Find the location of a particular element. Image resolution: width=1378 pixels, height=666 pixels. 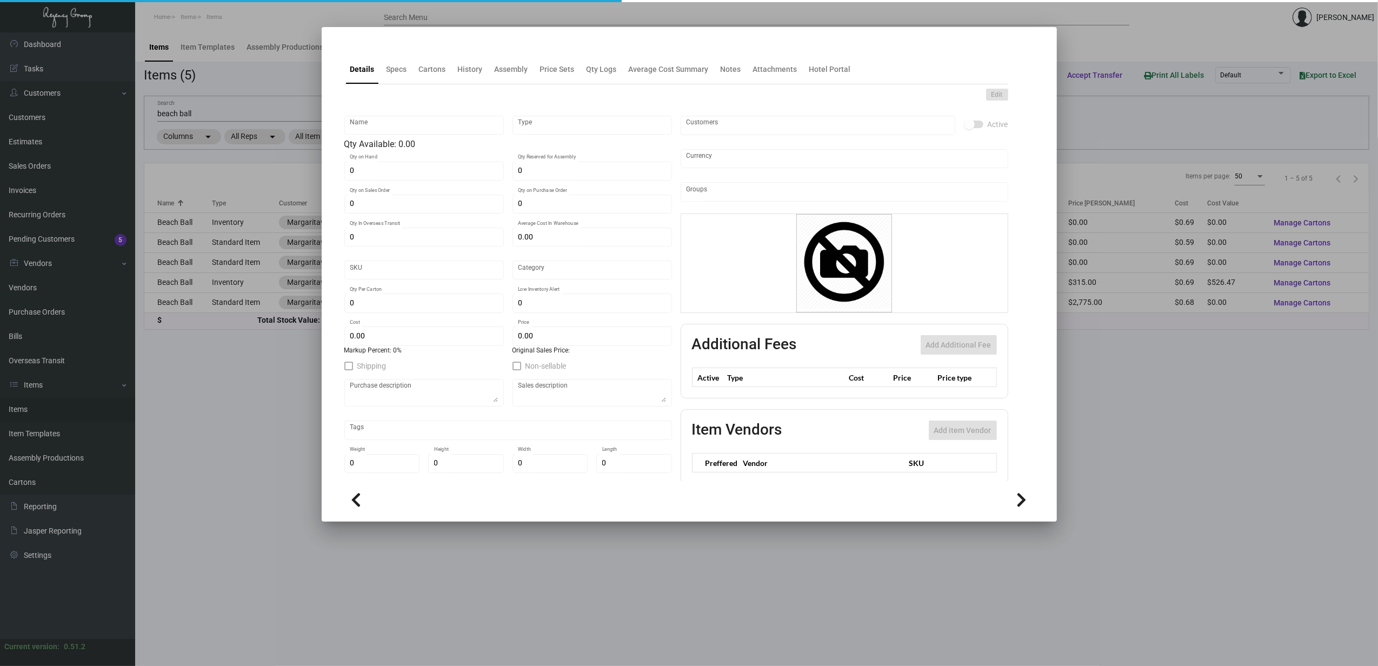

div: Details is located at coordinates (362, 69).